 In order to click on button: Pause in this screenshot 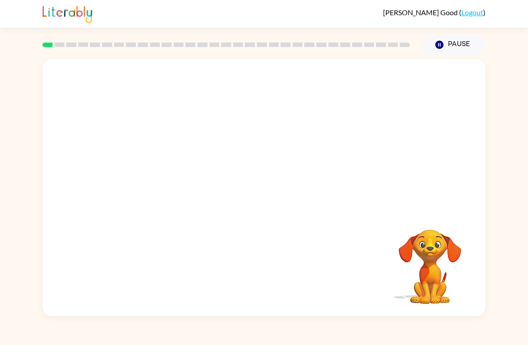, I will do `click(453, 45)`.